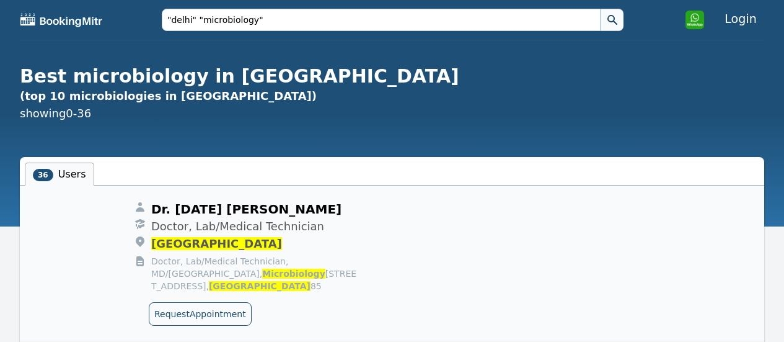  What do you see at coordinates (55, 113) in the screenshot?
I see `span: showing 0-36` at bounding box center [55, 113].